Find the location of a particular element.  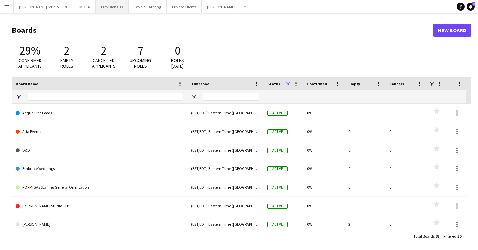

span: 3 is located at coordinates (474, 4).